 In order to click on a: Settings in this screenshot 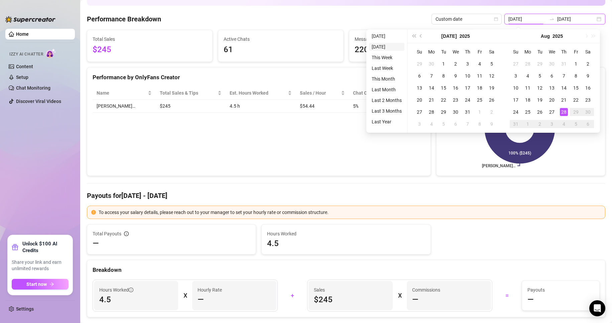, I will do `click(25, 309)`.